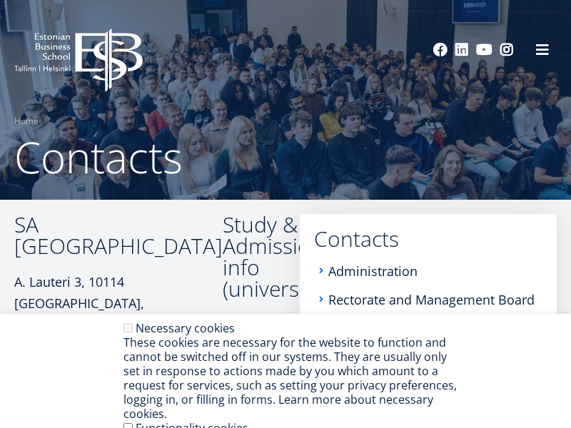 This screenshot has height=428, width=571. I want to click on a: Rectorate and Management Board, so click(431, 300).